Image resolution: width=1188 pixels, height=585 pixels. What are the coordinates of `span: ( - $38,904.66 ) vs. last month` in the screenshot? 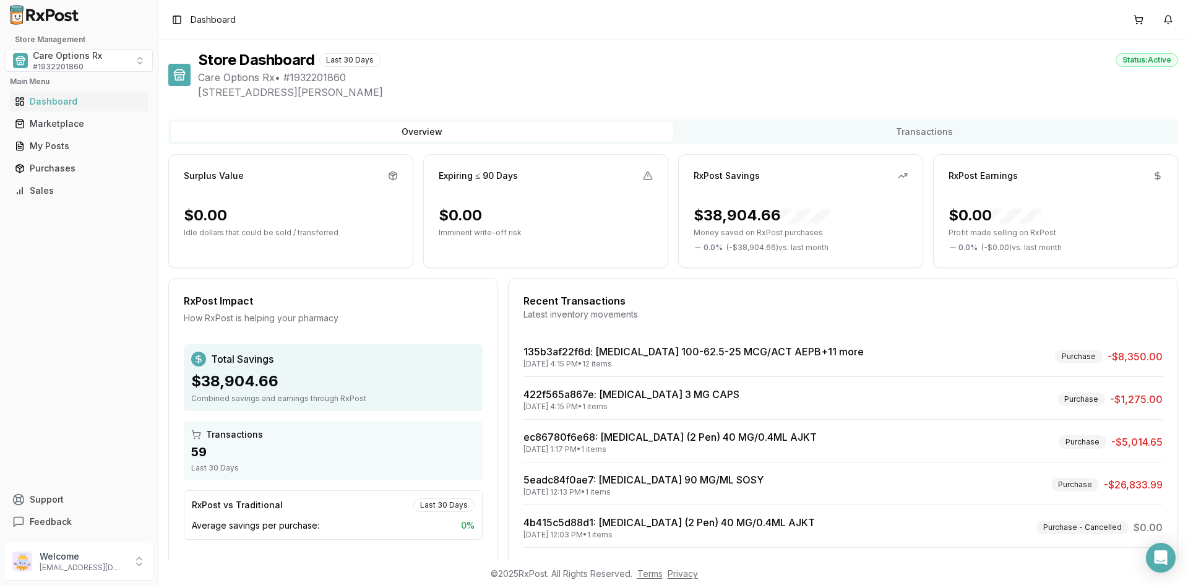 It's located at (777, 248).